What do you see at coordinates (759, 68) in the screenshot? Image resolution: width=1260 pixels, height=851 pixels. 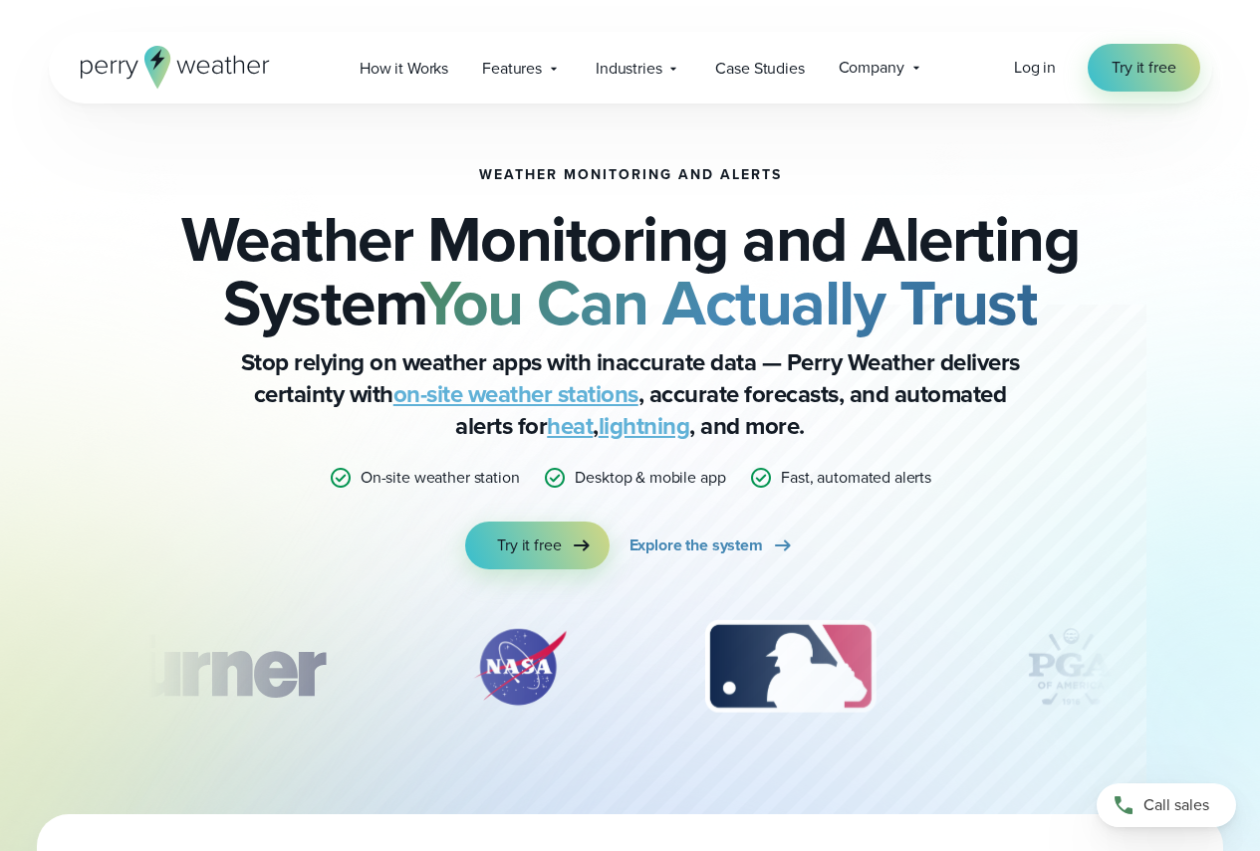 I see `a: Case Studies` at bounding box center [759, 68].